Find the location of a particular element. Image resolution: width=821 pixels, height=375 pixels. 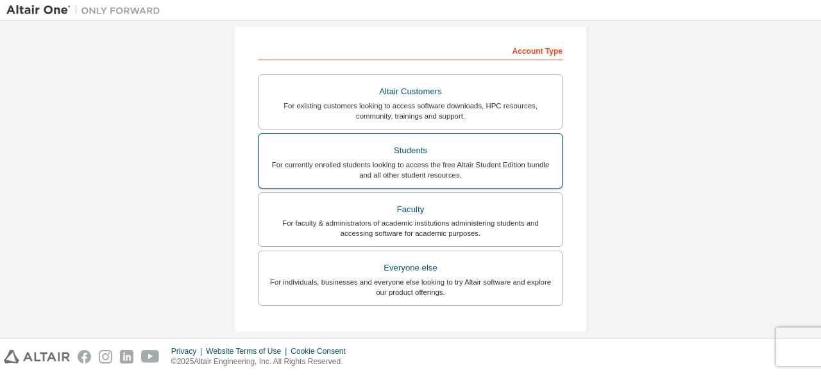

div: Website Terms of Use is located at coordinates (248, 352).